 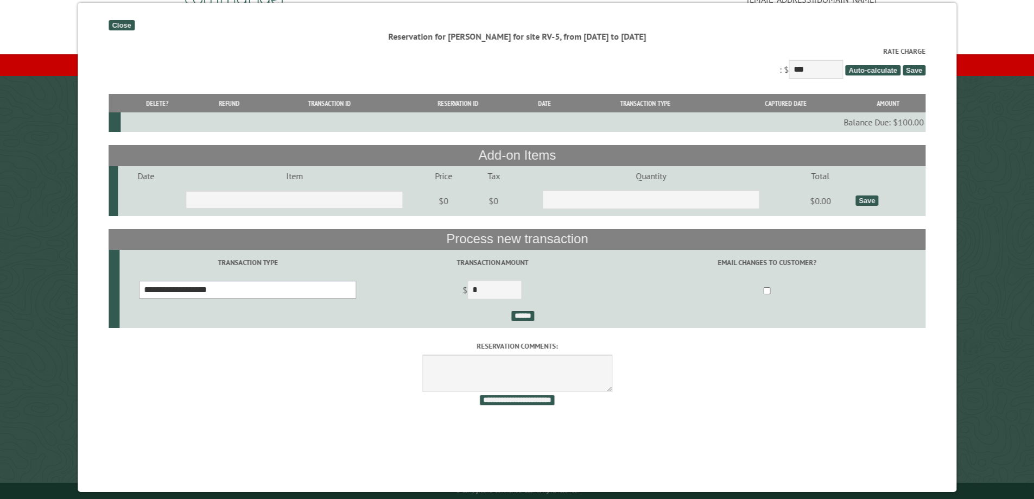 What do you see at coordinates (329, 103) in the screenshot?
I see `th: Transaction ID` at bounding box center [329, 103].